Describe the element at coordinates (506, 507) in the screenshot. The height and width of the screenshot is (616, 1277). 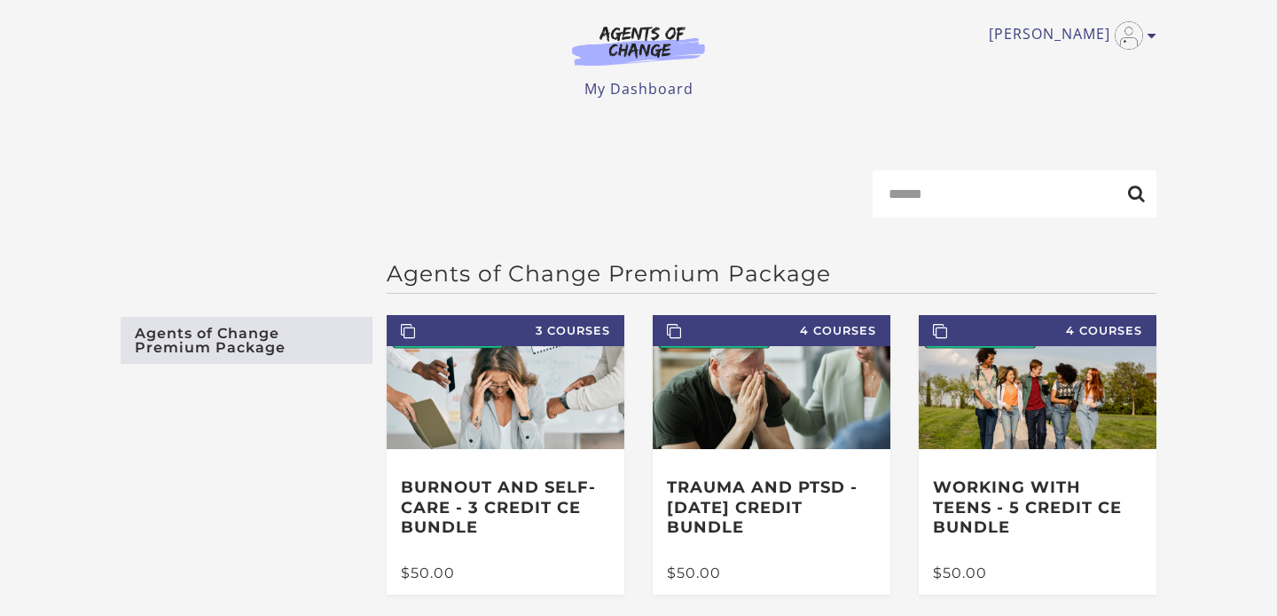
I see `h3: Burnout and Self-Care - 3 Credit CE Bundle` at that location.